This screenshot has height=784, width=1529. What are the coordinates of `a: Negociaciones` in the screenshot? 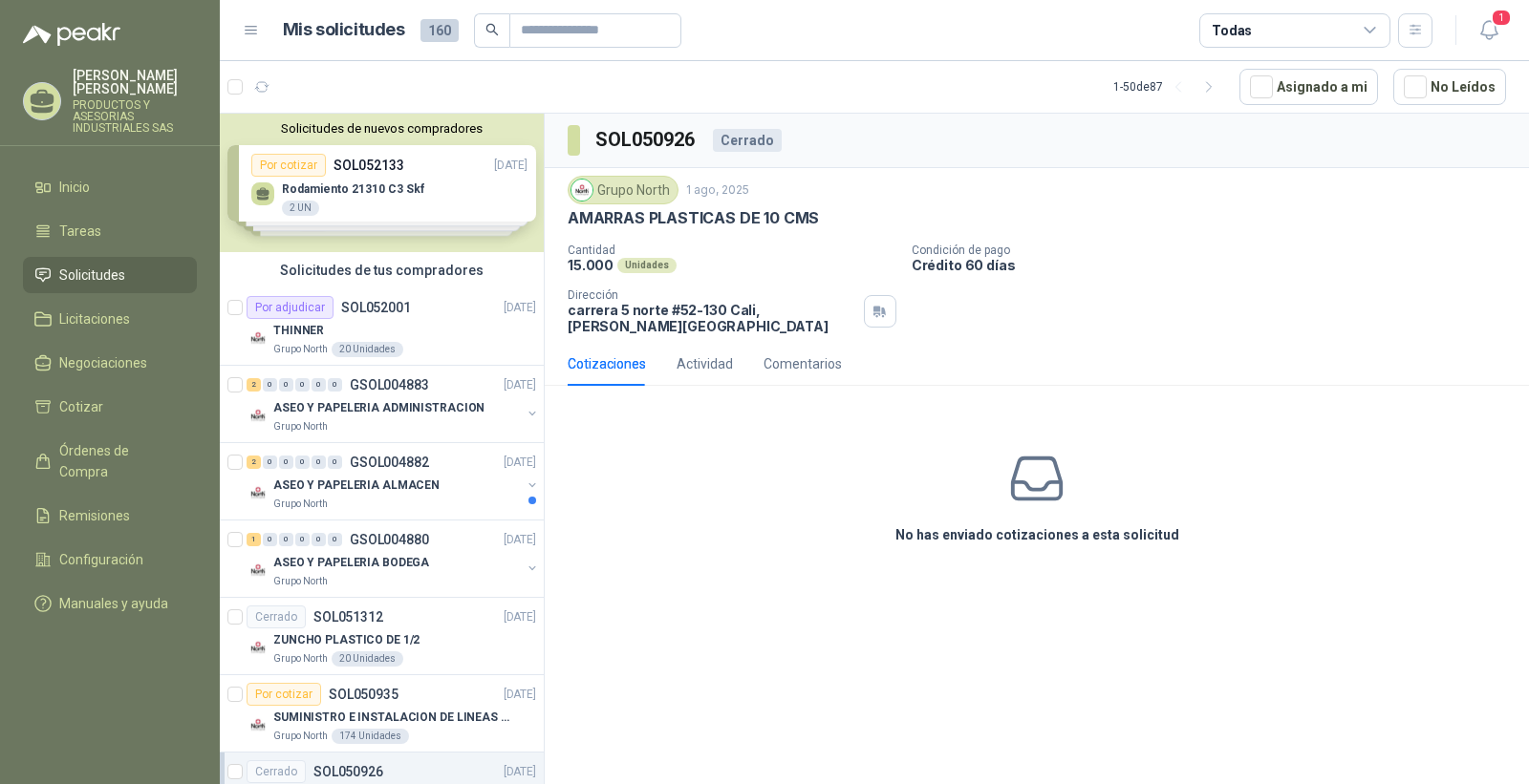 It's located at (110, 363).